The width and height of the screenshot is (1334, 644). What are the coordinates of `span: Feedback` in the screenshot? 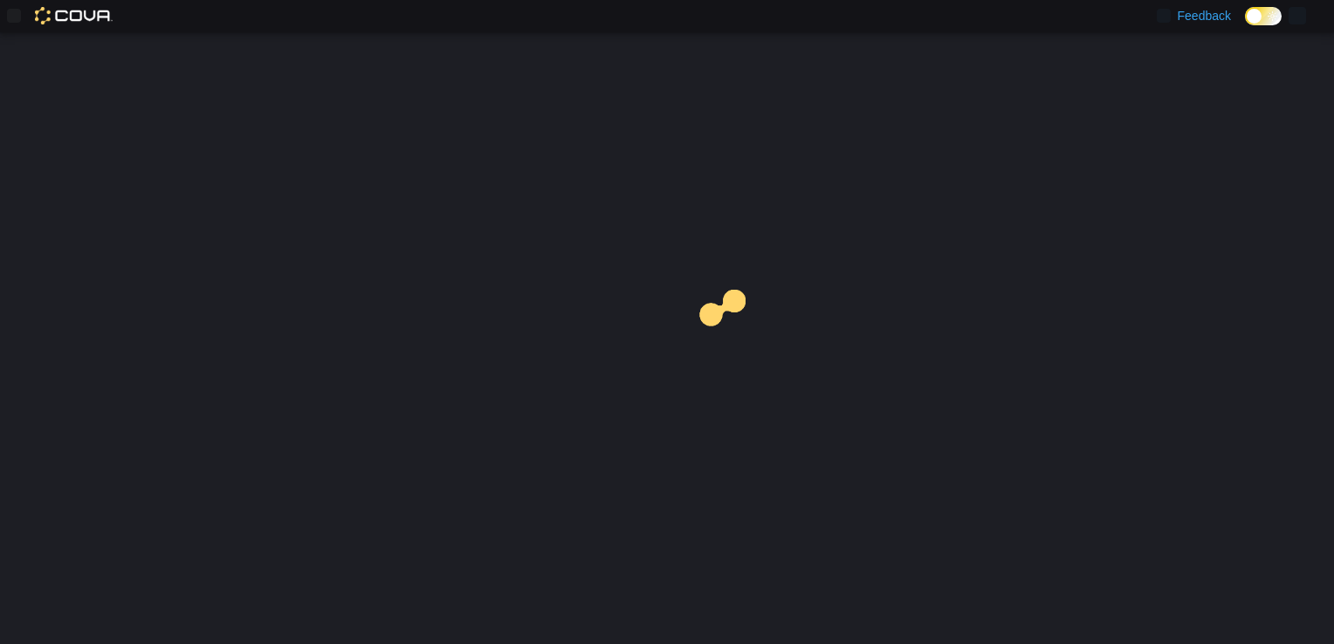 It's located at (1204, 16).